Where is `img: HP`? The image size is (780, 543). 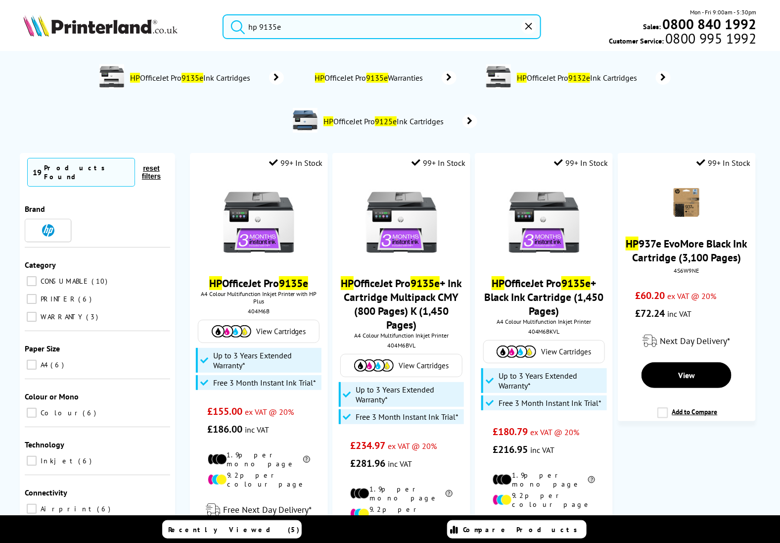
img: HP is located at coordinates (48, 230).